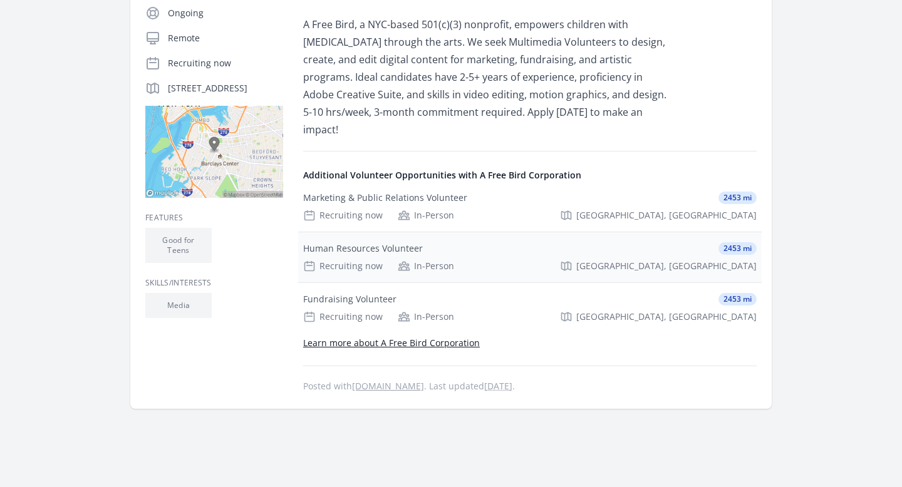 This screenshot has width=902, height=487. I want to click on div: Fundraising Volunteer, so click(349, 299).